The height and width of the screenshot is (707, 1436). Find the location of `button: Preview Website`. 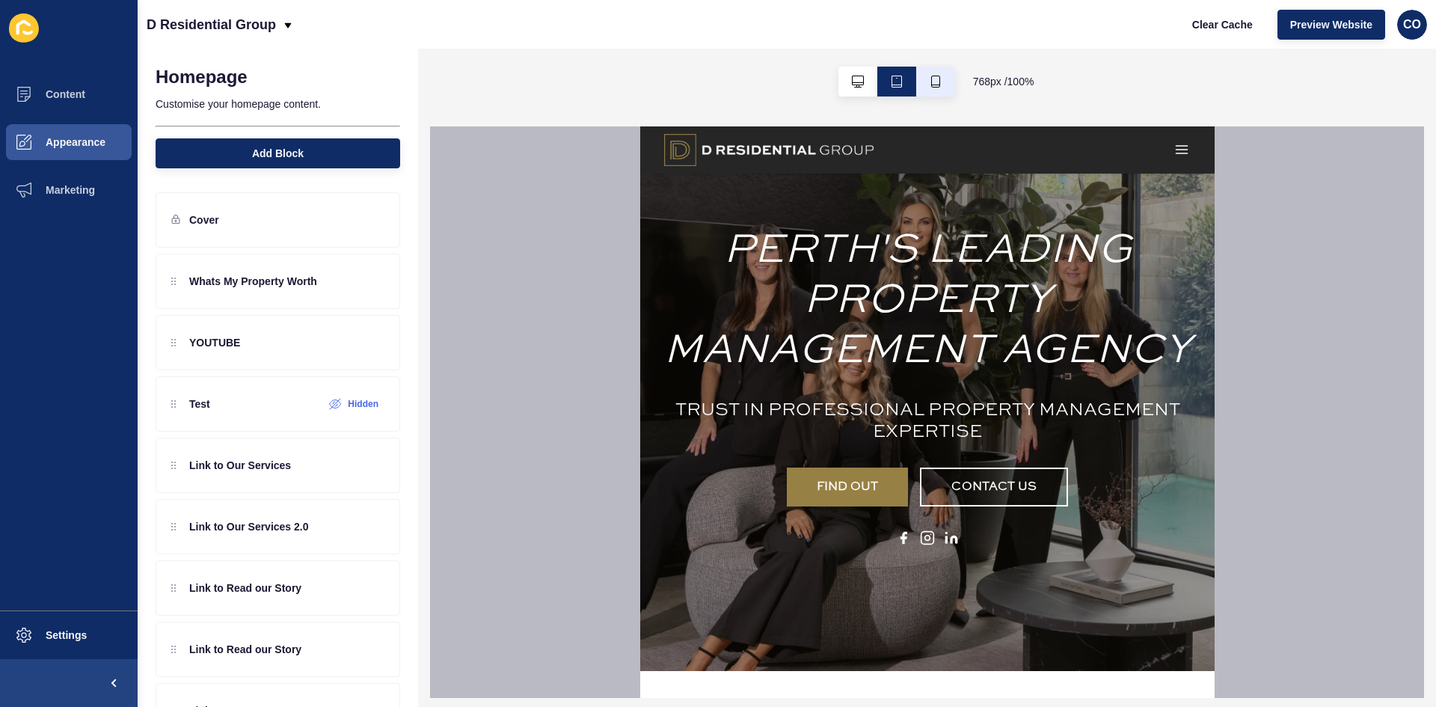

button: Preview Website is located at coordinates (1331, 25).